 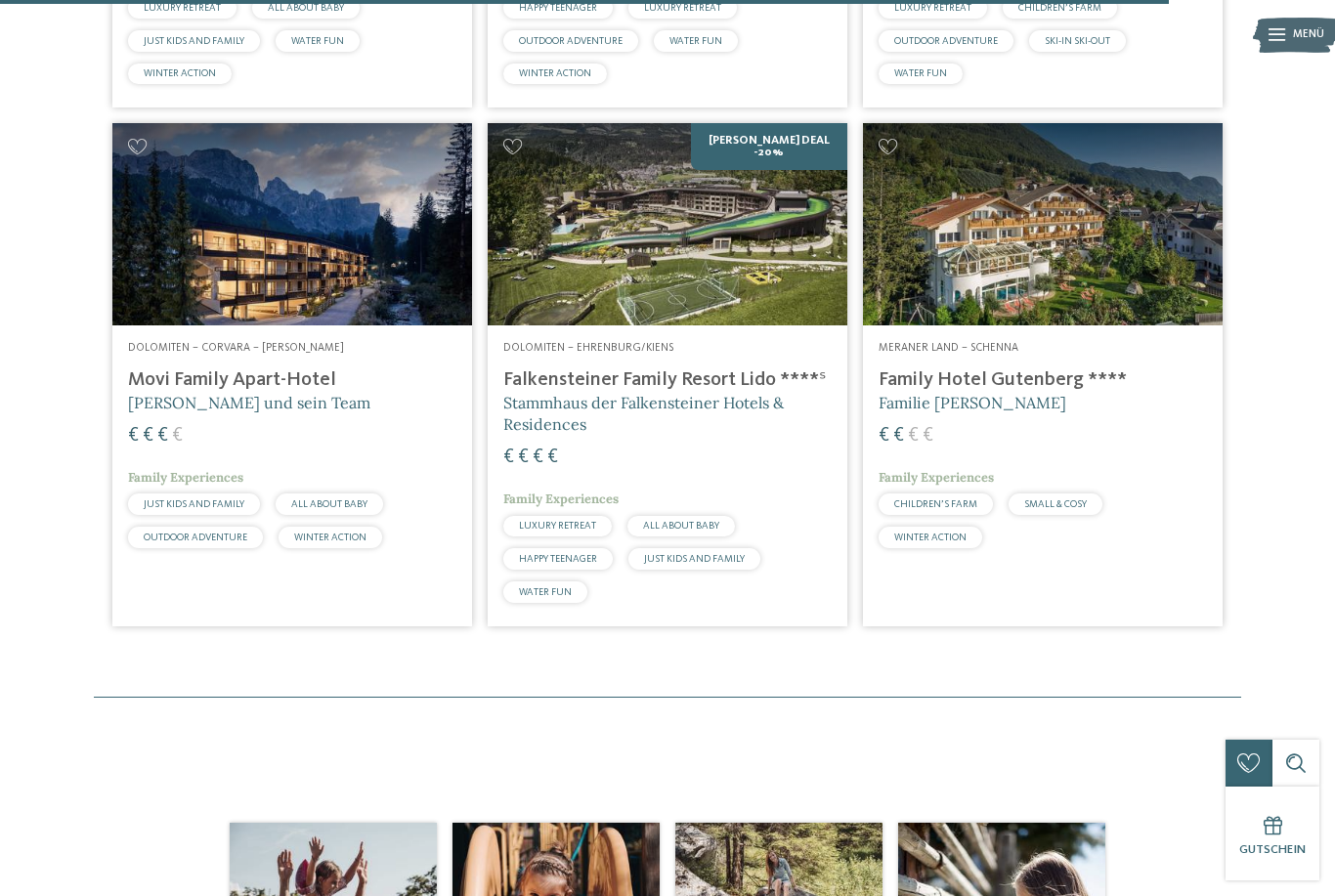 What do you see at coordinates (588, 348) in the screenshot?
I see `span: Dolomiten – Ehrenburg/Kiens` at bounding box center [588, 348].